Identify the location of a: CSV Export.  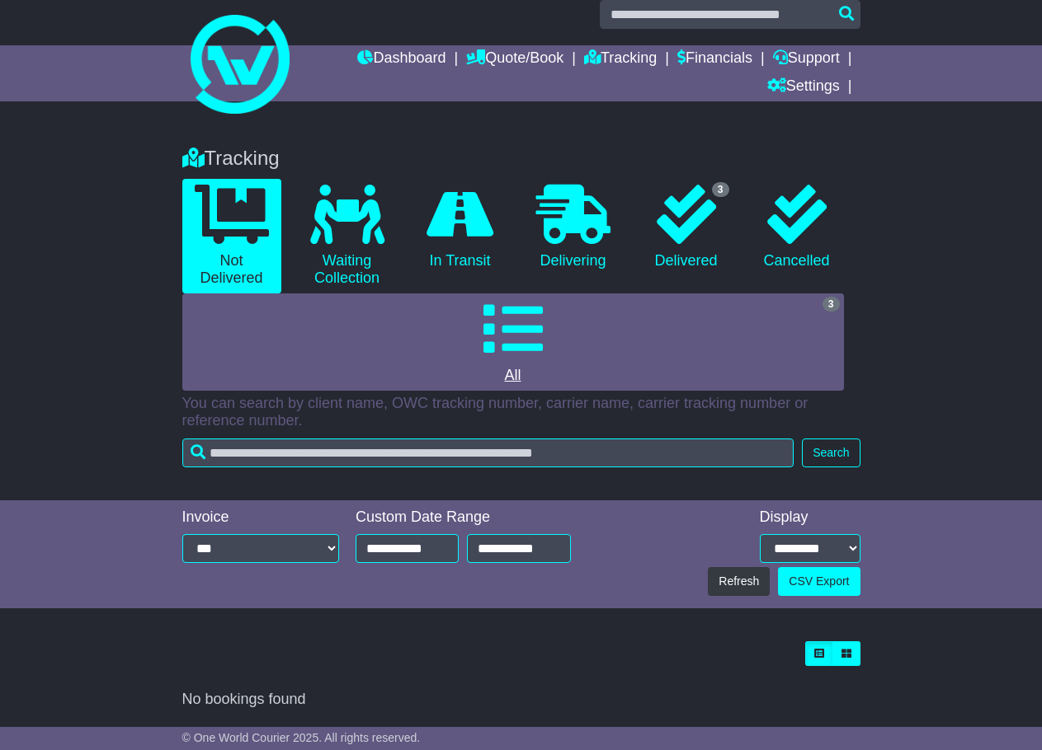
(818, 581).